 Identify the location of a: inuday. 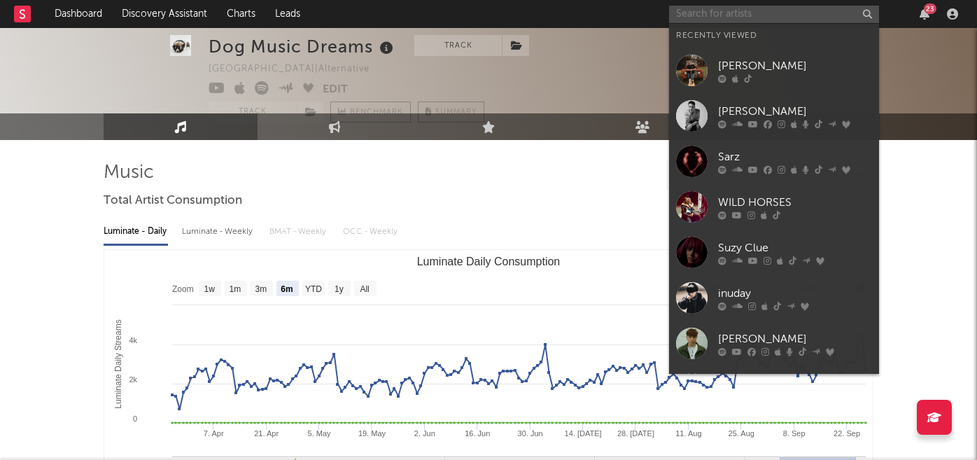
(774, 298).